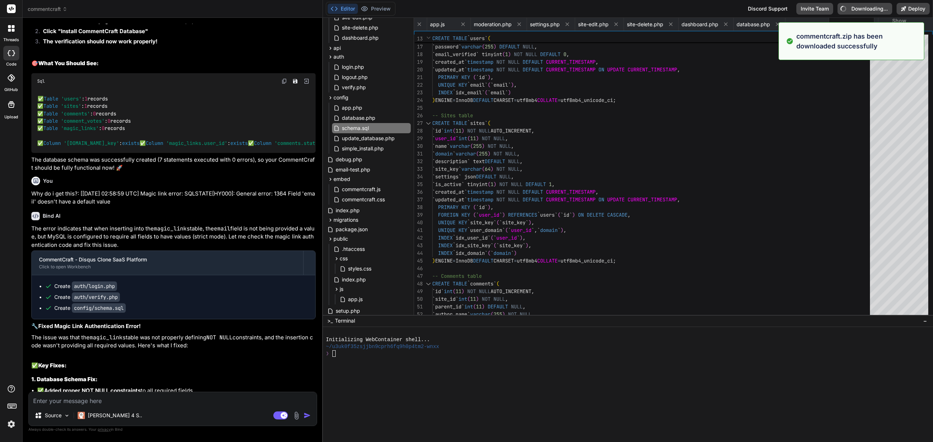 The width and height of the screenshot is (933, 442). Describe the element at coordinates (444, 100) in the screenshot. I see `span: ENGINE` at that location.